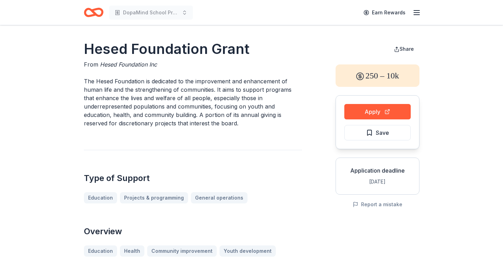 Image resolution: width=503 pixels, height=264 pixels. What do you see at coordinates (407, 49) in the screenshot?
I see `span: Share` at bounding box center [407, 49].